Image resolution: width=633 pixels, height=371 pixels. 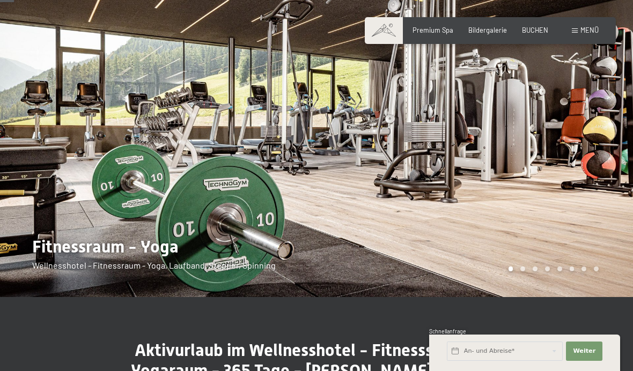 What do you see at coordinates (535, 30) in the screenshot?
I see `a: BUCHEN` at bounding box center [535, 30].